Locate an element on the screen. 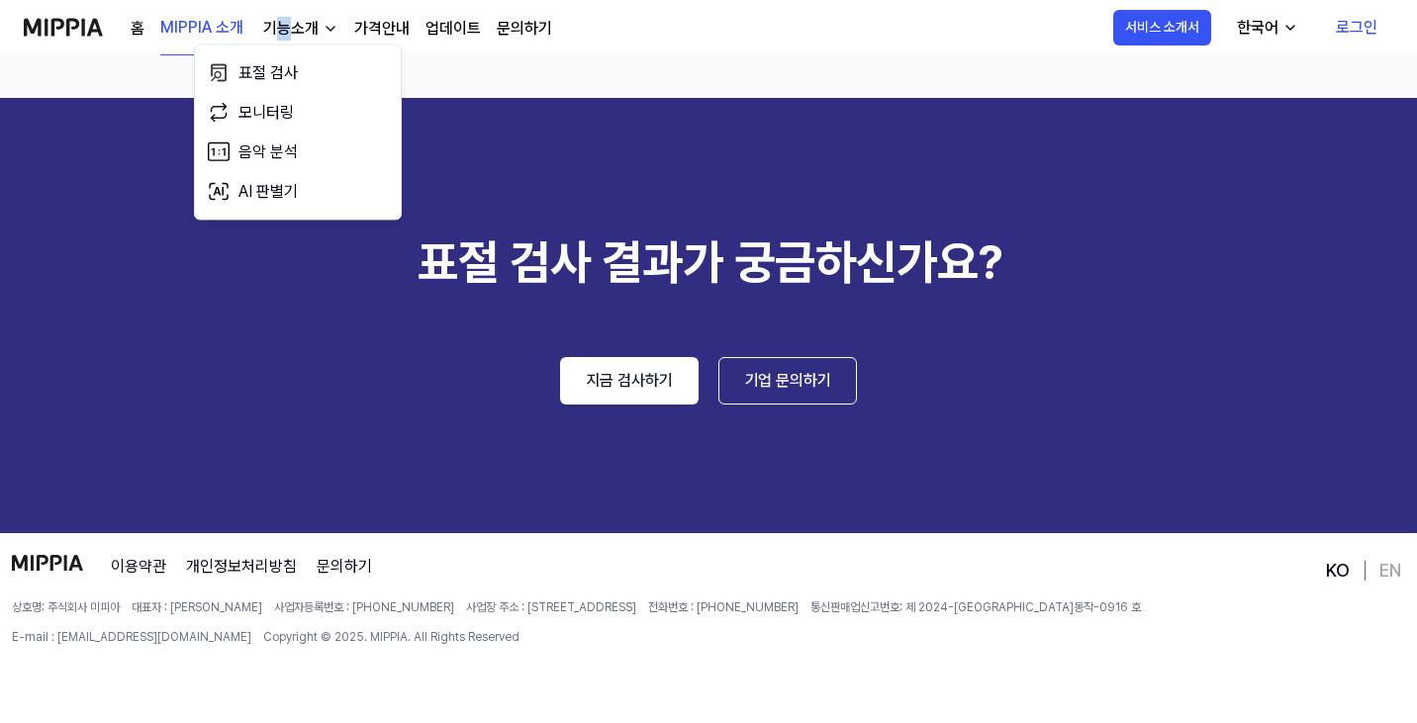  a: MIPPIA 소개 is located at coordinates (202, 28).